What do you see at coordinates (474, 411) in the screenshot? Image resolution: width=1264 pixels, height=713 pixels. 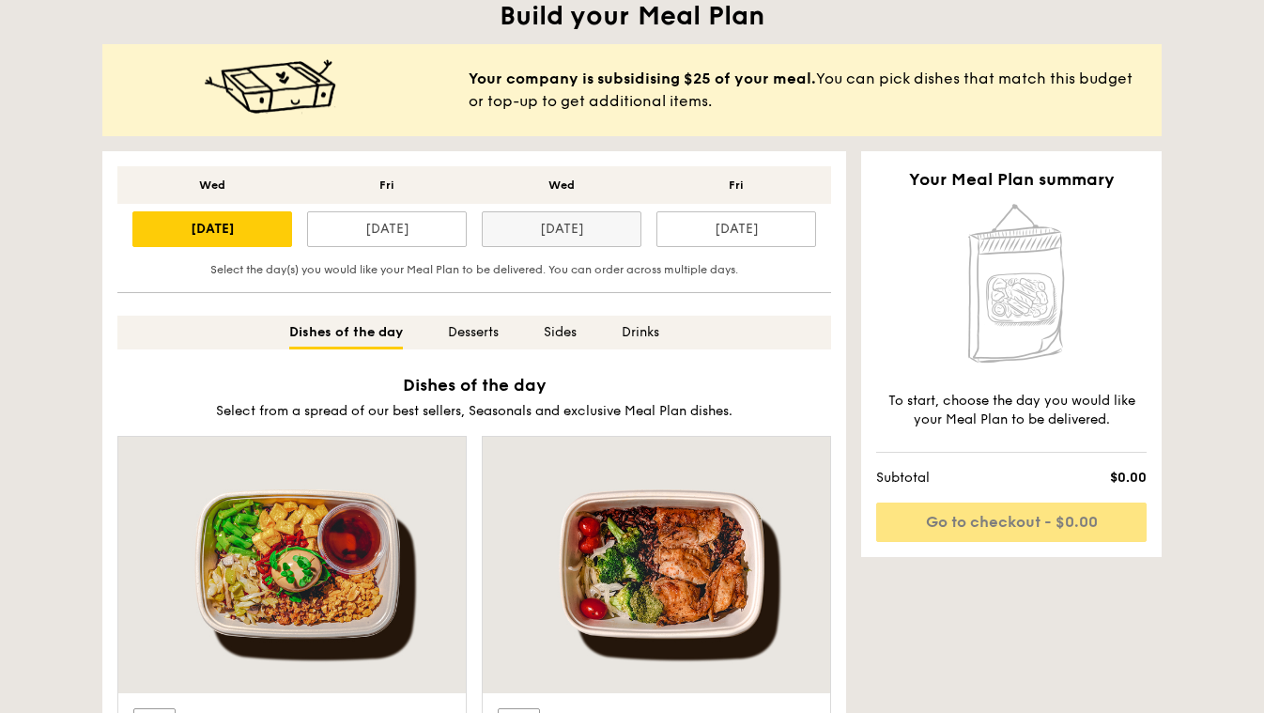 I see `div: Select from a spread of our best sellers, Seasonals and exclusive Meal Plan dishes.` at bounding box center [474, 411].